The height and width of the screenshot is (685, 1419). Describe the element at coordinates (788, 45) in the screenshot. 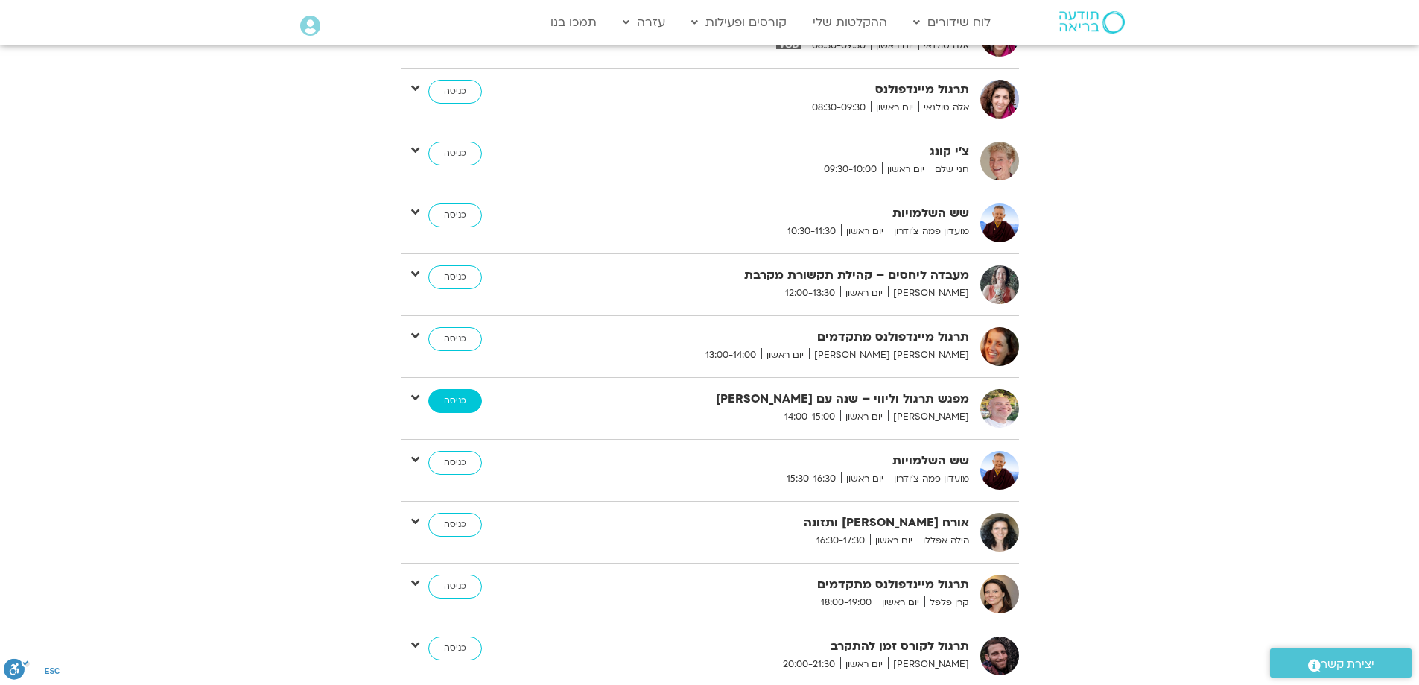

I see `img: vodicon` at that location.